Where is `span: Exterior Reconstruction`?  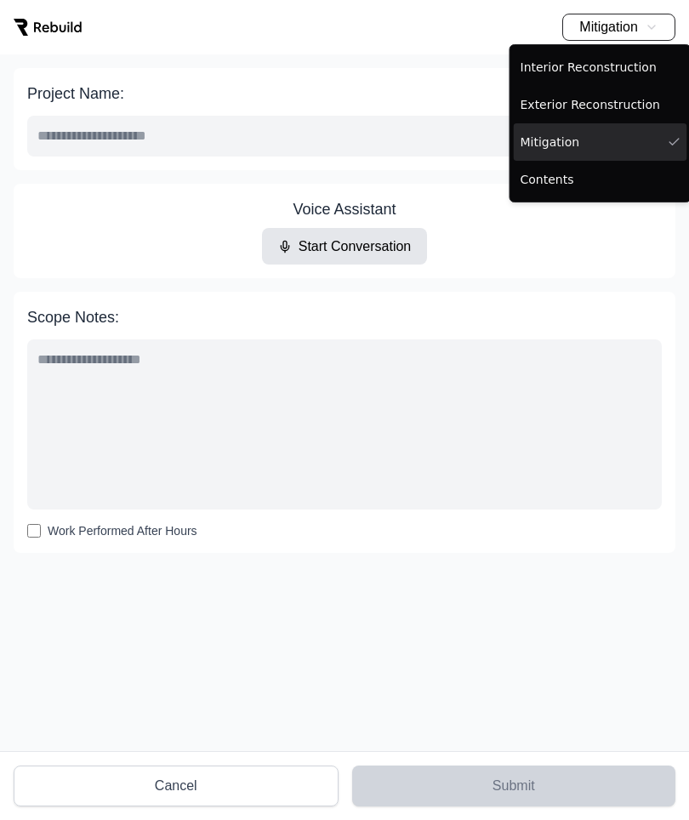 span: Exterior Reconstruction is located at coordinates (591, 105).